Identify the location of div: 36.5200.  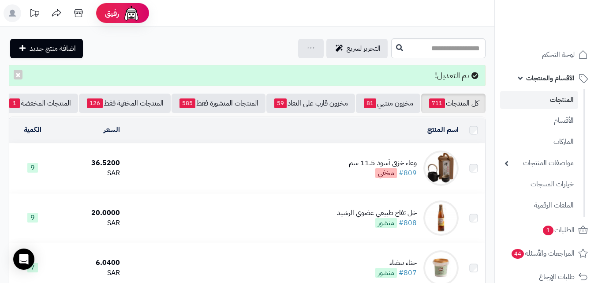
(90, 163).